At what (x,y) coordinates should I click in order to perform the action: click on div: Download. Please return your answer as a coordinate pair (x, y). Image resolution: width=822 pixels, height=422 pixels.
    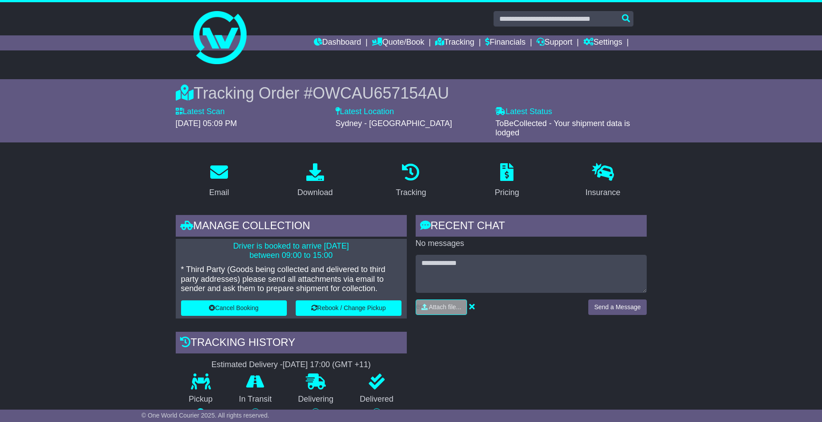
    Looking at the image, I should click on (315, 193).